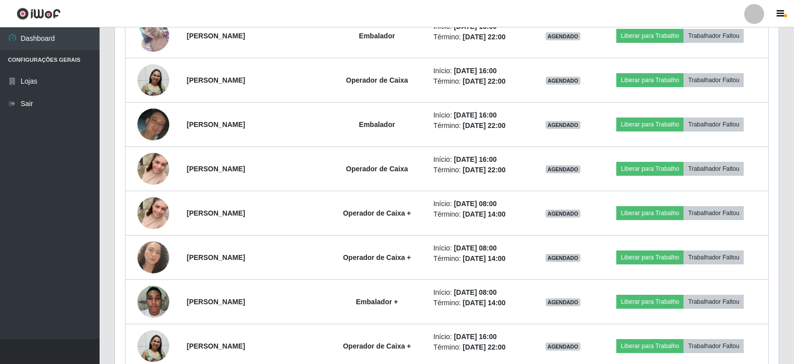 This screenshot has width=794, height=364. I want to click on img: 1752181822645.jpeg, so click(153, 301).